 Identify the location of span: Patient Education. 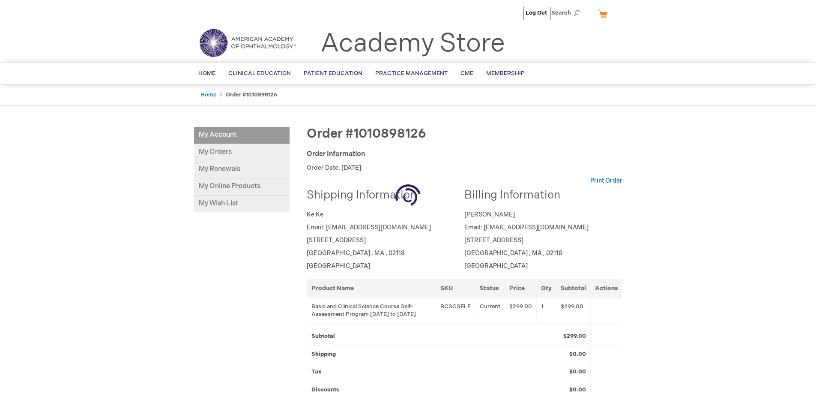
(333, 73).